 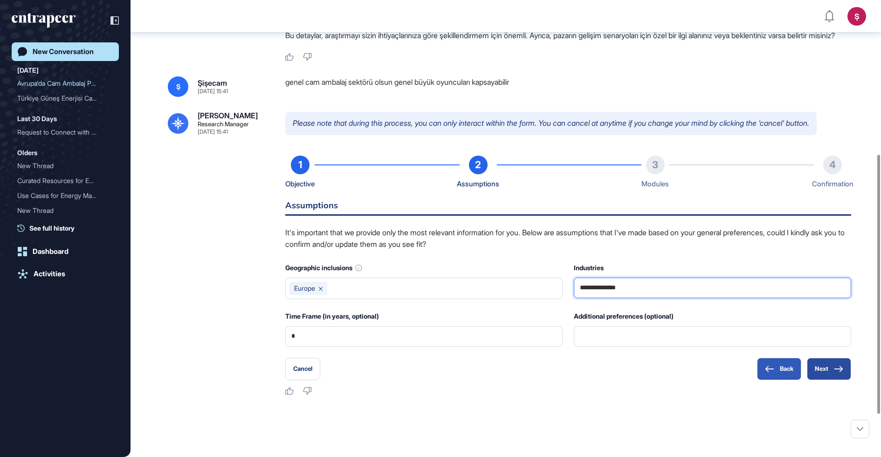 What do you see at coordinates (857, 16) in the screenshot?
I see `button: Ş` at bounding box center [857, 16].